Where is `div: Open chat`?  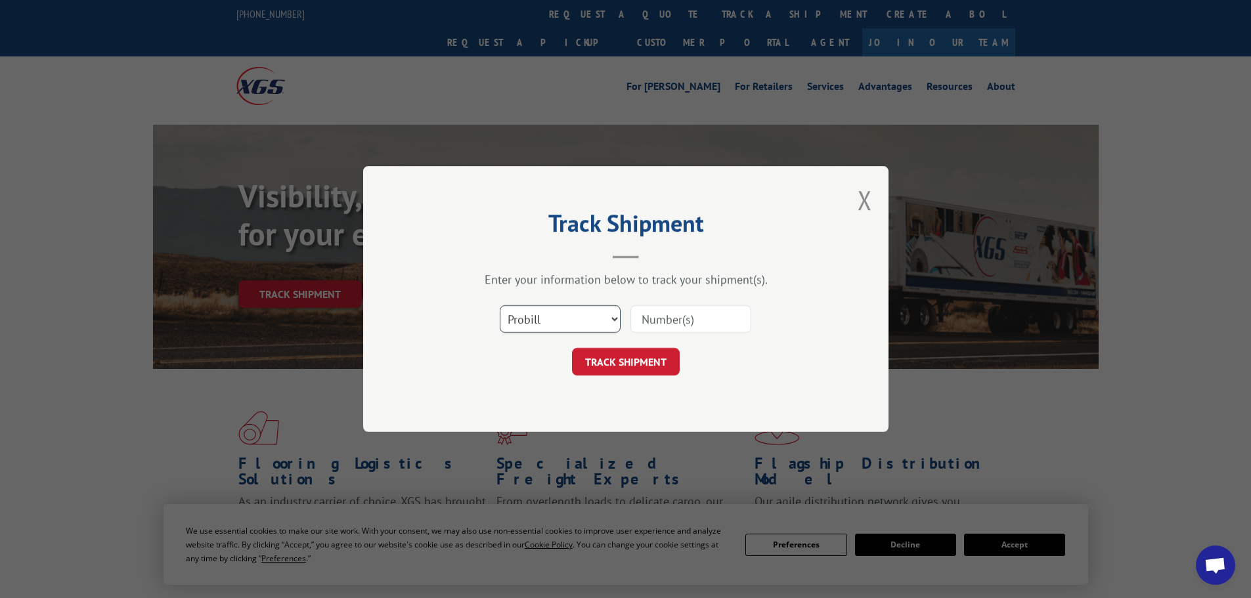 div: Open chat is located at coordinates (1216, 566).